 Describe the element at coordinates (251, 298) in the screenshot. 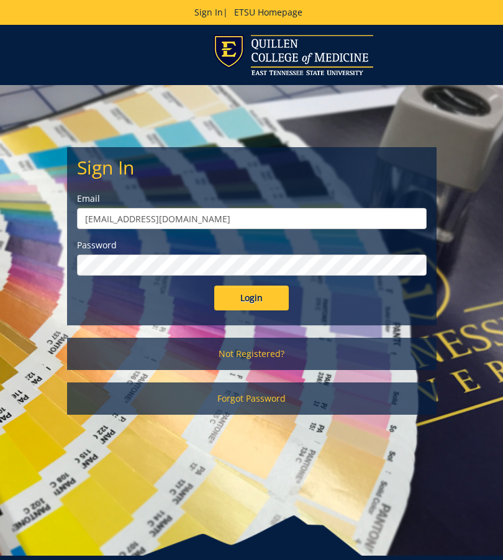

I see `input: Login` at that location.